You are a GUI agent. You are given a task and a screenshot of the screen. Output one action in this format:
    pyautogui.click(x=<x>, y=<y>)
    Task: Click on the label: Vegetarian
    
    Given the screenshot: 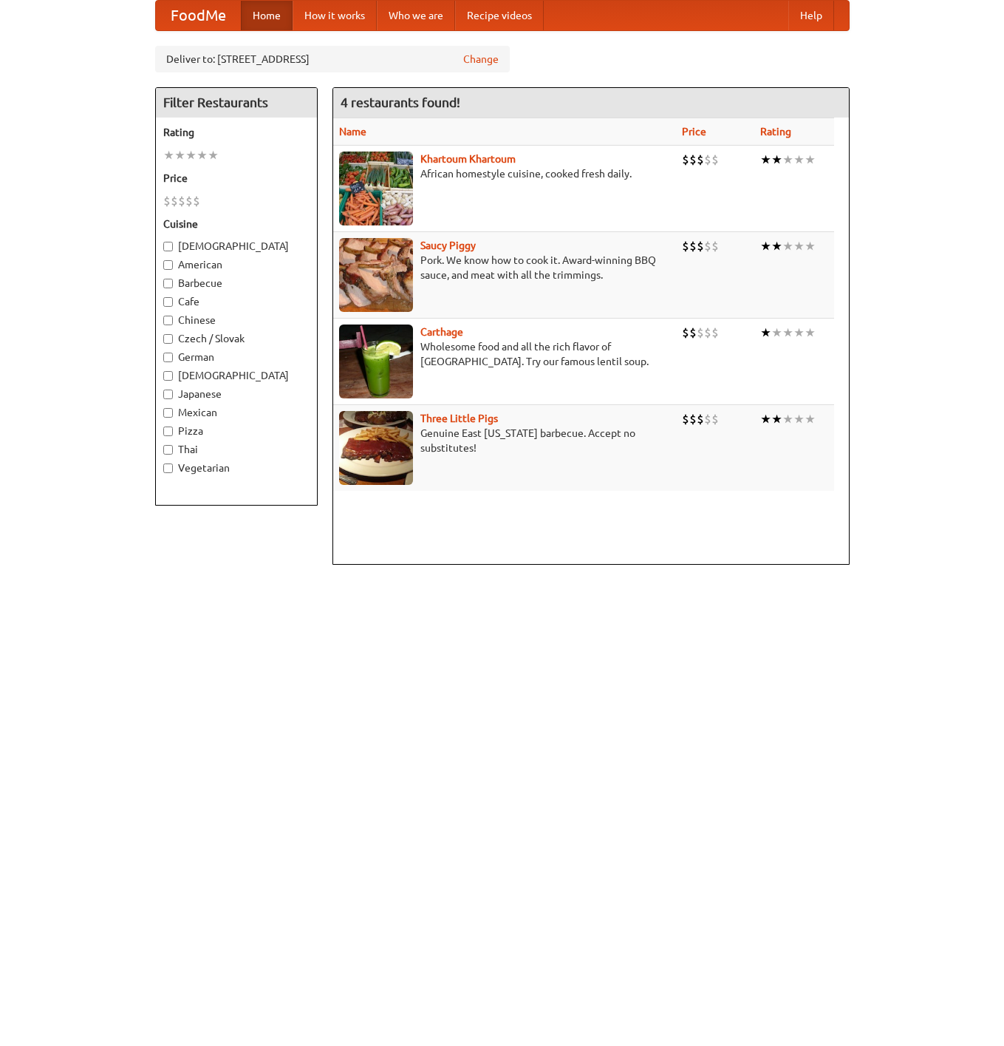 What is the action you would take?
    pyautogui.click(x=236, y=468)
    